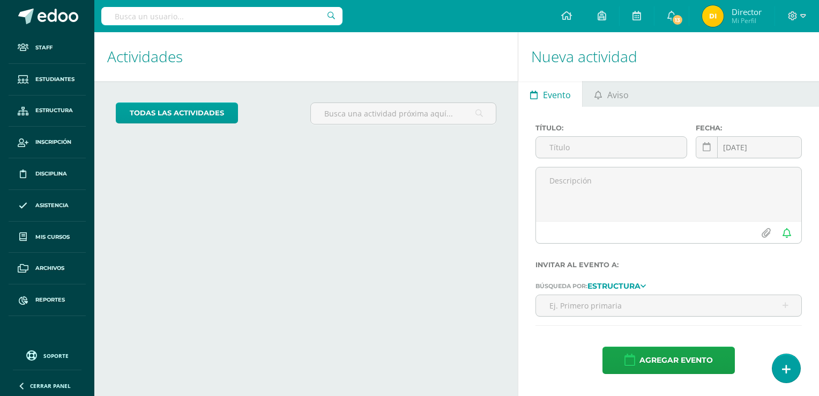  Describe the element at coordinates (44, 48) in the screenshot. I see `span: Staff` at that location.